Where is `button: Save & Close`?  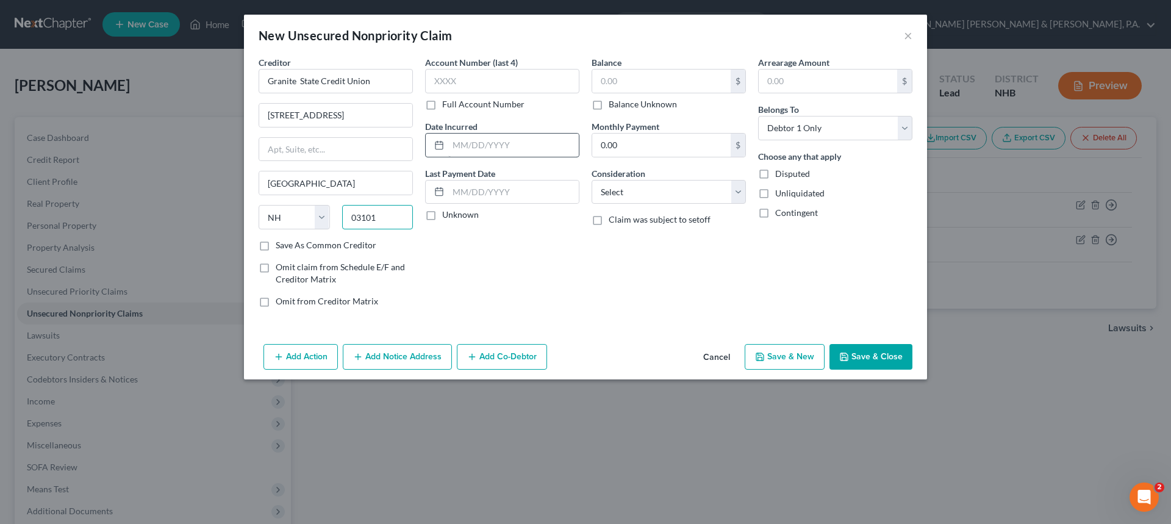
button: Save & Close is located at coordinates (871, 357).